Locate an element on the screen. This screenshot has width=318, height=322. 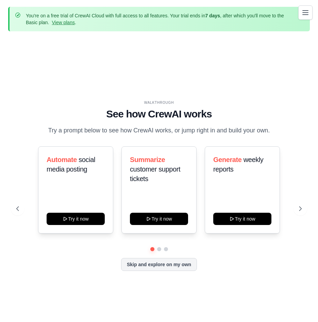
span: customer support tickets is located at coordinates (155, 174).